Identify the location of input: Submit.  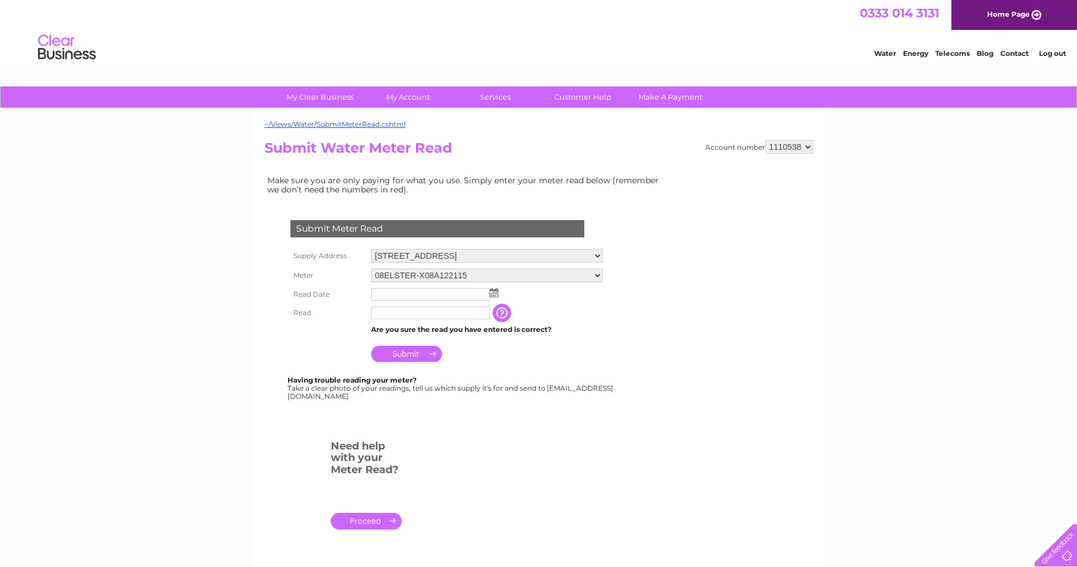
(406, 354).